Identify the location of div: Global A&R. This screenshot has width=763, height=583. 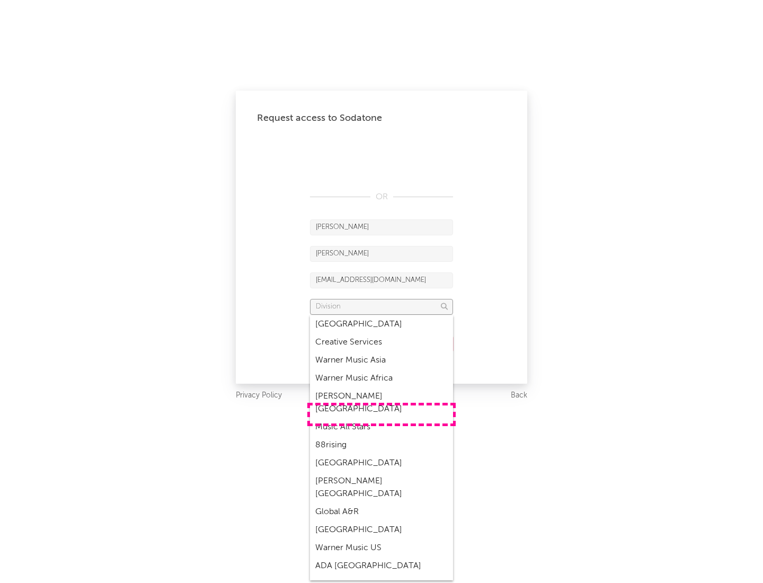
(382, 512).